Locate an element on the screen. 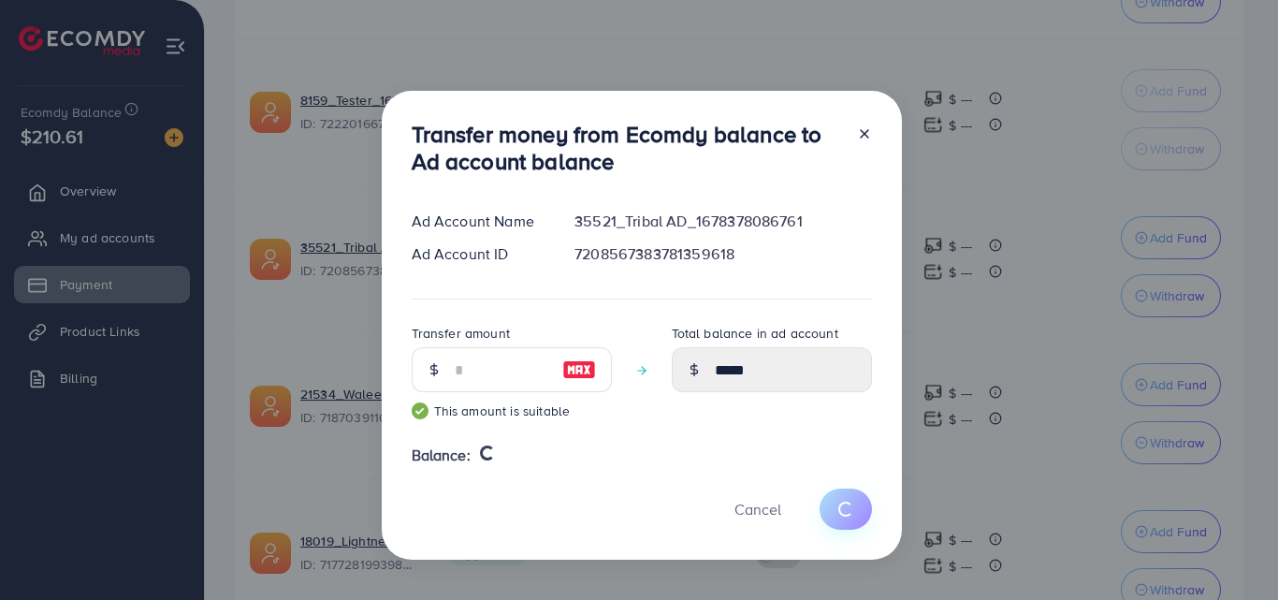  button: Cancel is located at coordinates (758, 508).